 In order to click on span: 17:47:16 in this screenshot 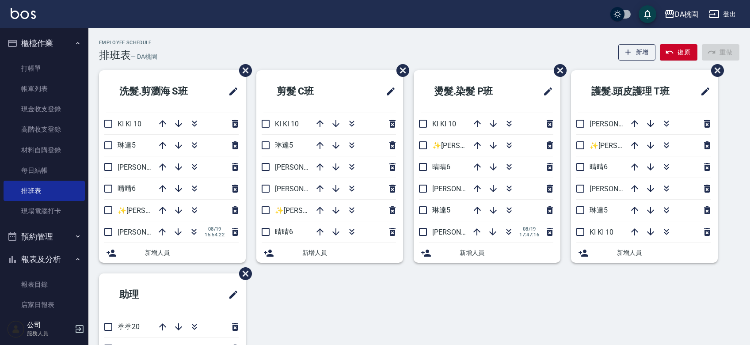, I will do `click(529, 235)`.